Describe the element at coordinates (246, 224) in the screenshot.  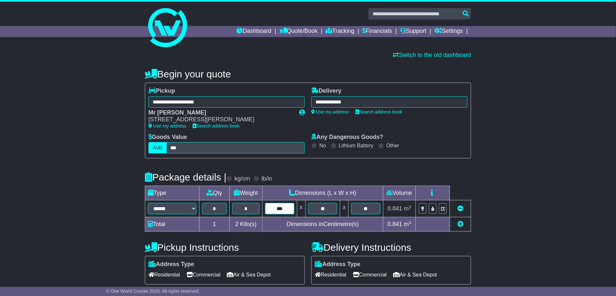
I see `td: Kilo(s)` at that location.